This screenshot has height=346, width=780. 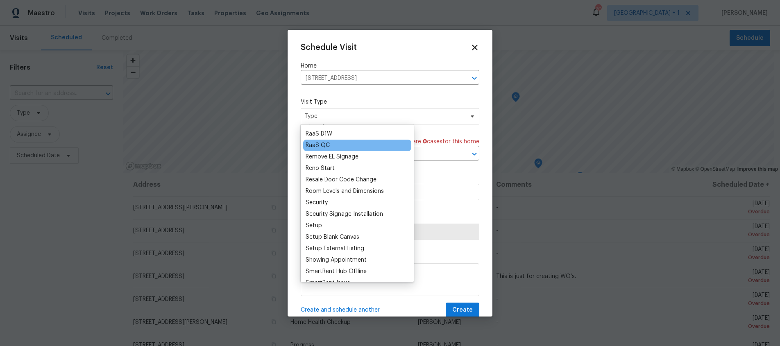 What do you see at coordinates (332, 157) in the screenshot?
I see `div: Remove EL Signage` at bounding box center [332, 157].